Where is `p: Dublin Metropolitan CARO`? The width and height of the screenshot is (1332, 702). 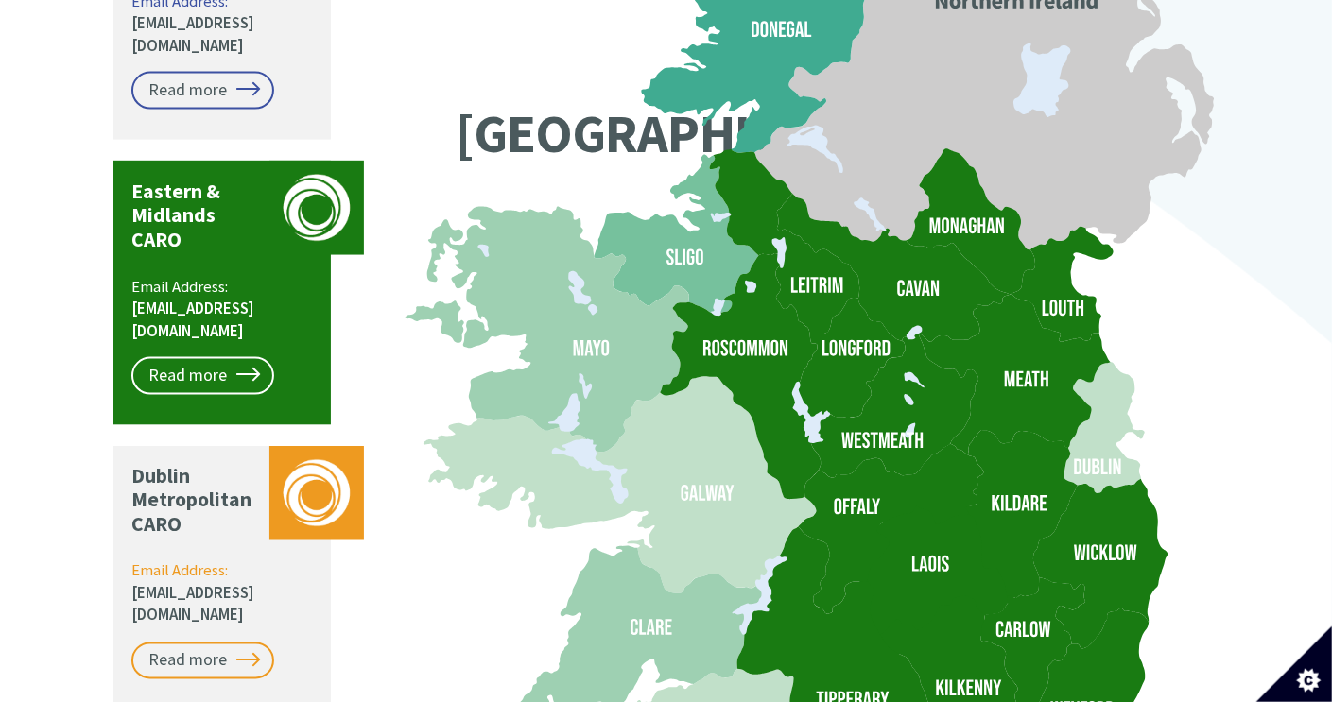
p: Dublin Metropolitan CARO is located at coordinates (196, 501).